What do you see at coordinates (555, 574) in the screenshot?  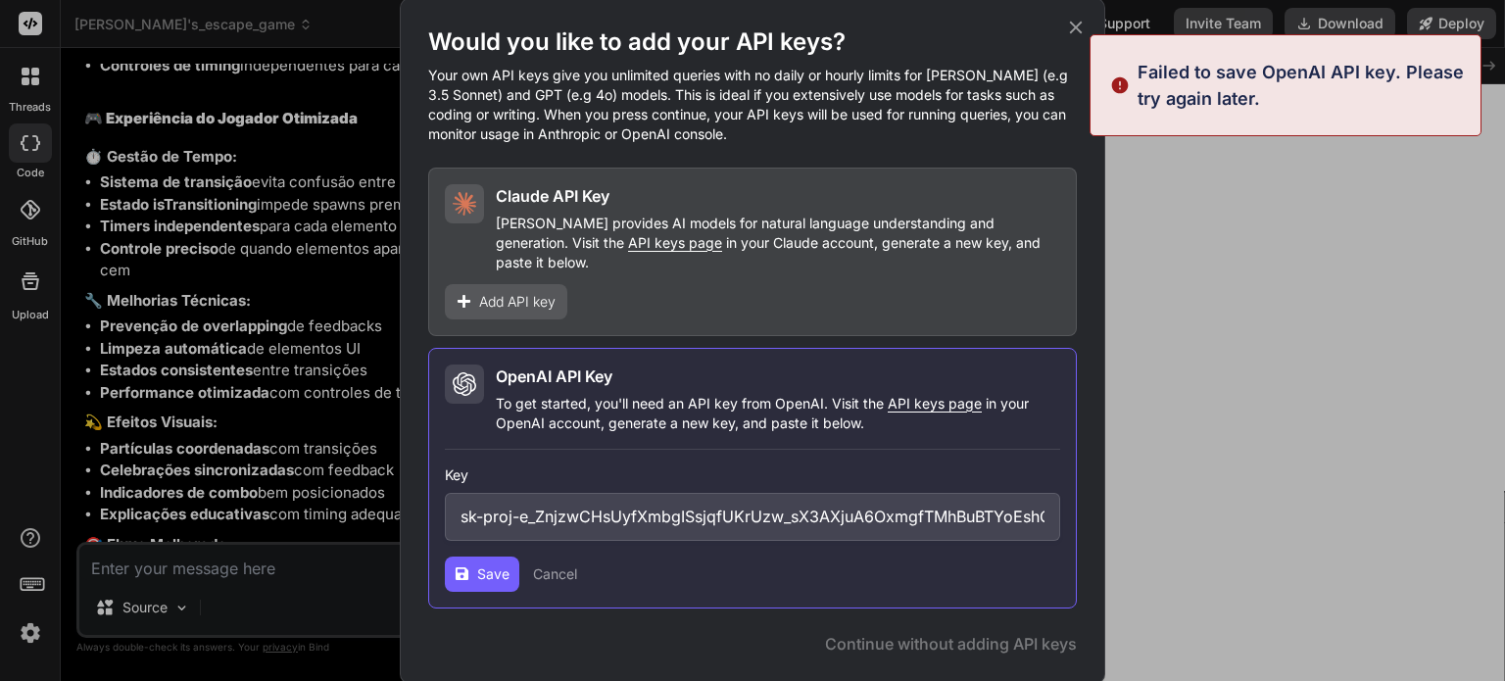 I see `button: Cancel` at bounding box center [555, 574].